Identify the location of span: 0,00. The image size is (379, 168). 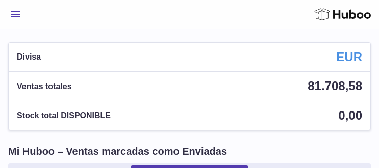
(350, 115).